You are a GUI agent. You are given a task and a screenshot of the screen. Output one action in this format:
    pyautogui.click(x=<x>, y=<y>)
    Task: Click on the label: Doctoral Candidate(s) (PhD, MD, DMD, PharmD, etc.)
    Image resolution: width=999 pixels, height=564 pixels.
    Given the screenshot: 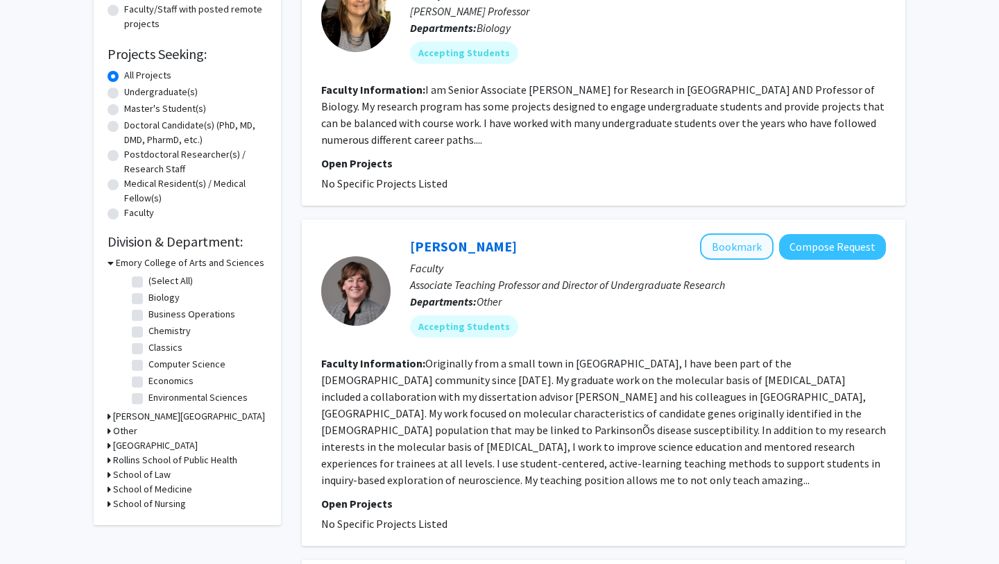 What is the action you would take?
    pyautogui.click(x=196, y=133)
    